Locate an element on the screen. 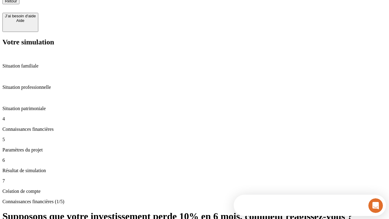 The image size is (389, 219). div: J’ai besoin d'aide is located at coordinates (20, 16).